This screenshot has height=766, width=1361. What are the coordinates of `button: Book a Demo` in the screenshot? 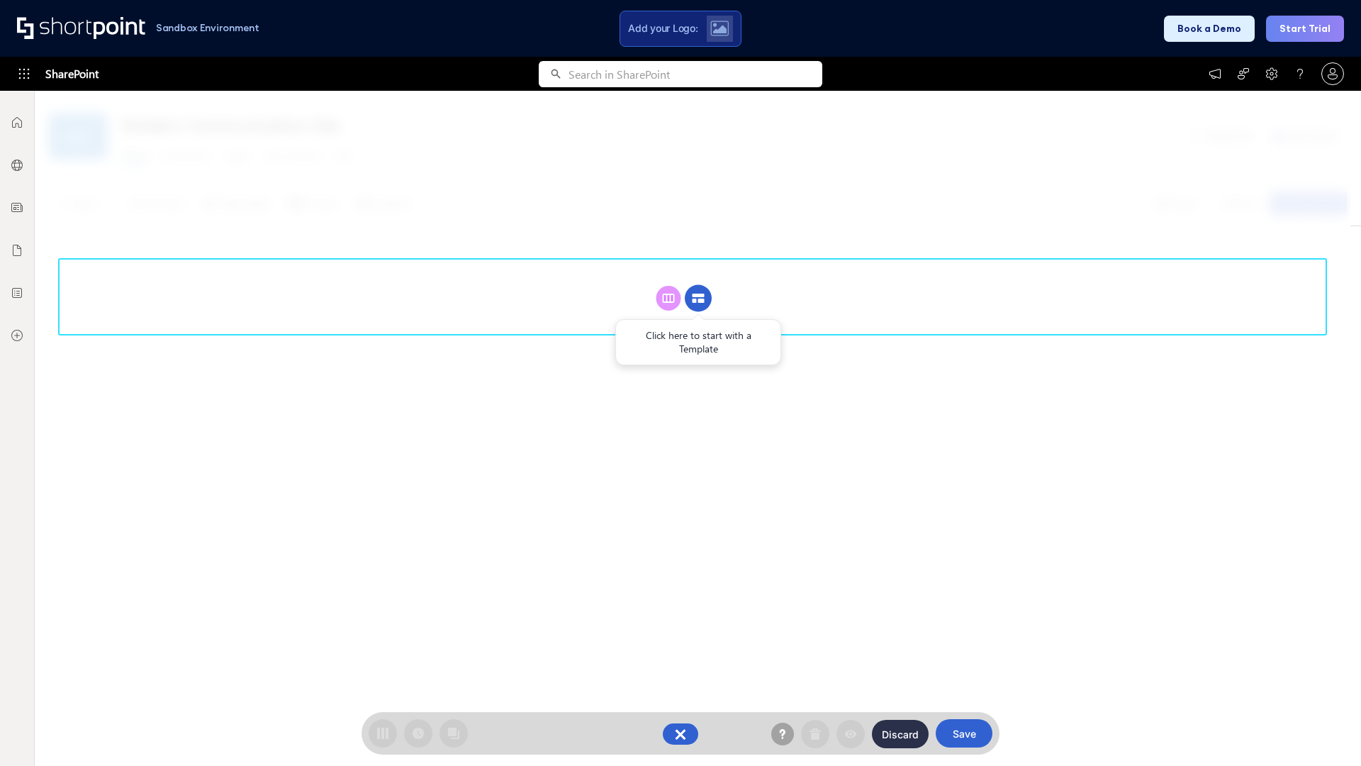 It's located at (1209, 28).